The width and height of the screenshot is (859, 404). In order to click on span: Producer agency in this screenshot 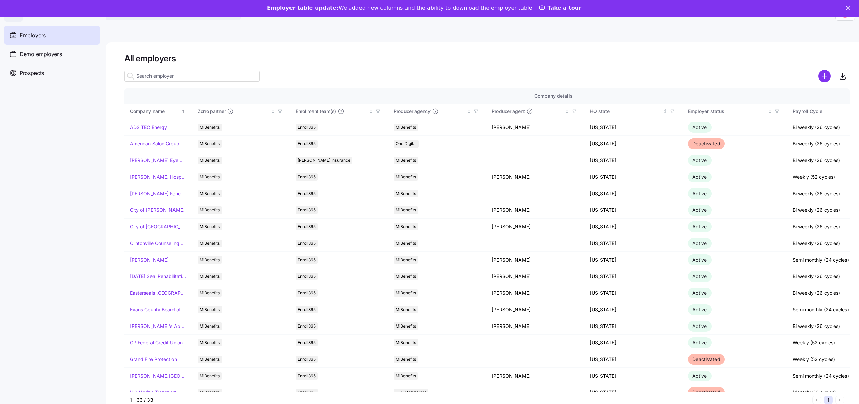, I will do `click(412, 111)`.